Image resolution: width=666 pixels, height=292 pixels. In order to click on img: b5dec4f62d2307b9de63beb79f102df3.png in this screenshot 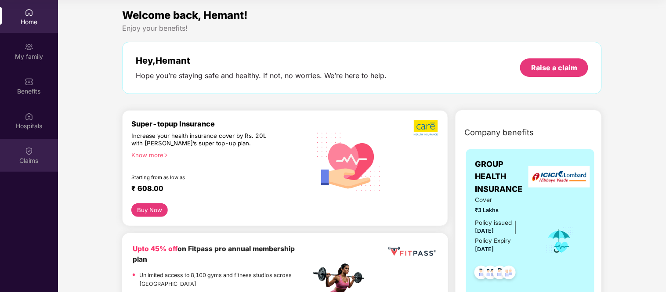, I will do `click(426, 128)`.